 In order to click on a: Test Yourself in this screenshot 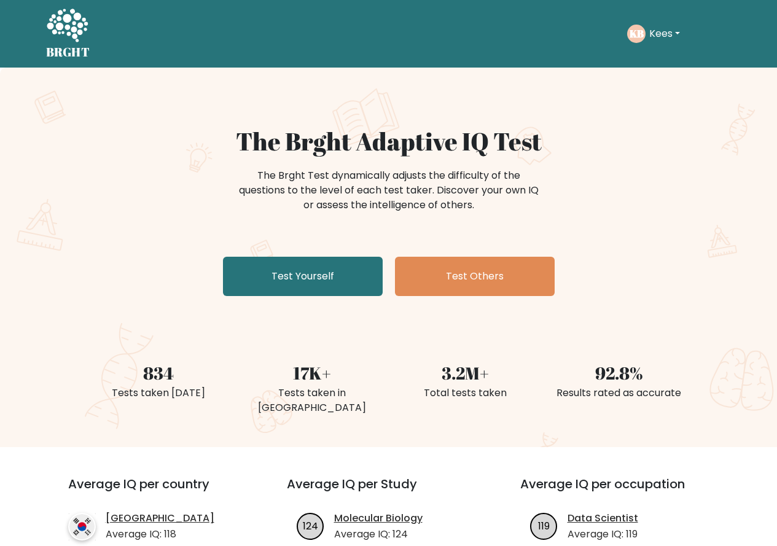, I will do `click(303, 276)`.